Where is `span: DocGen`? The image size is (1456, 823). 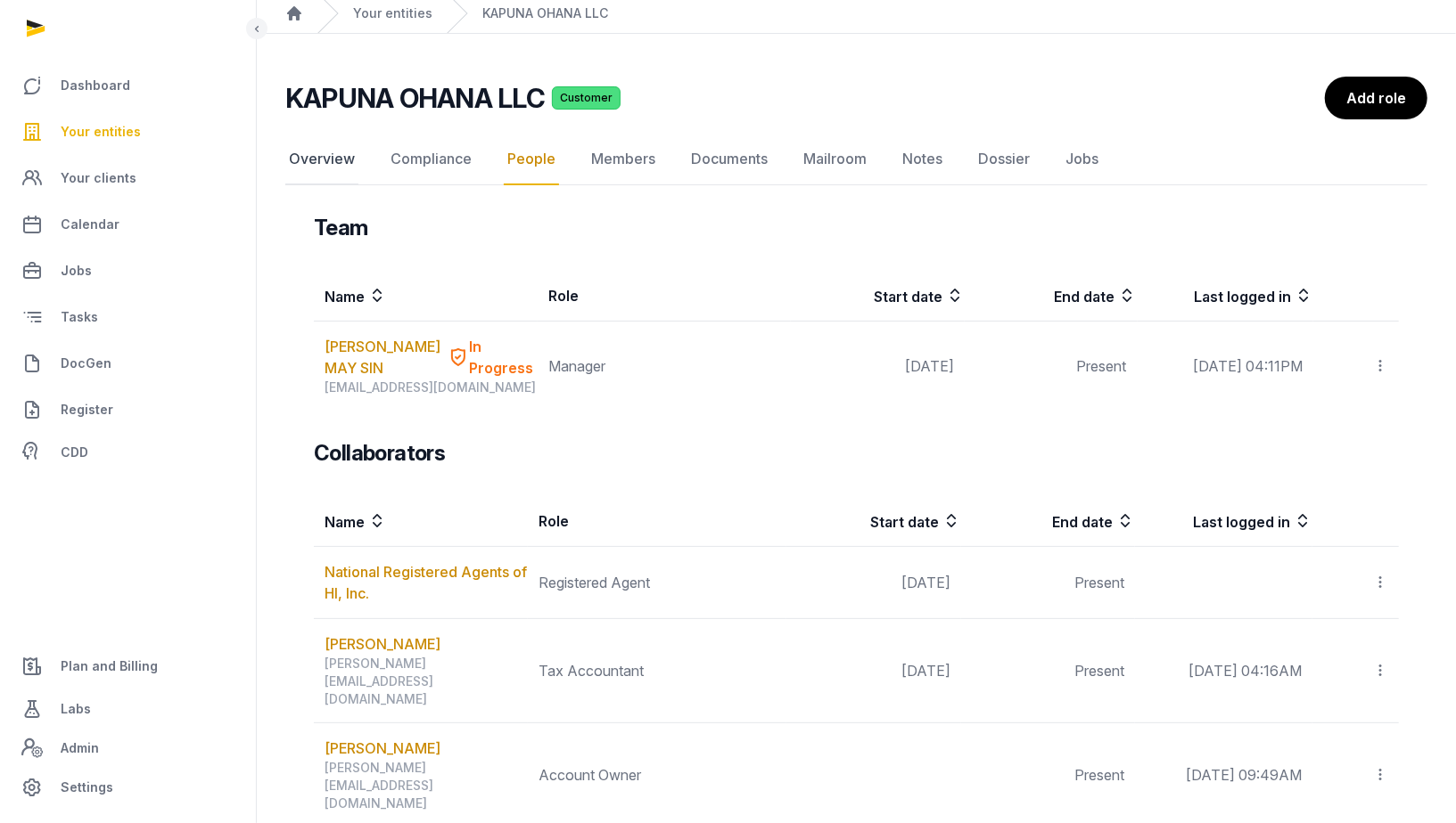
span: DocGen is located at coordinates (86, 364).